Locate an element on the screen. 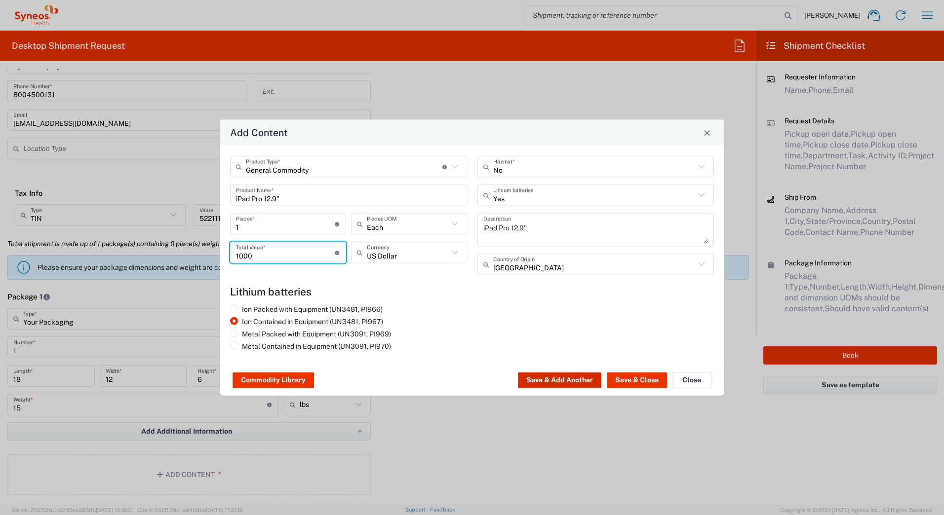  button: Commodity Library is located at coordinates (273, 381).